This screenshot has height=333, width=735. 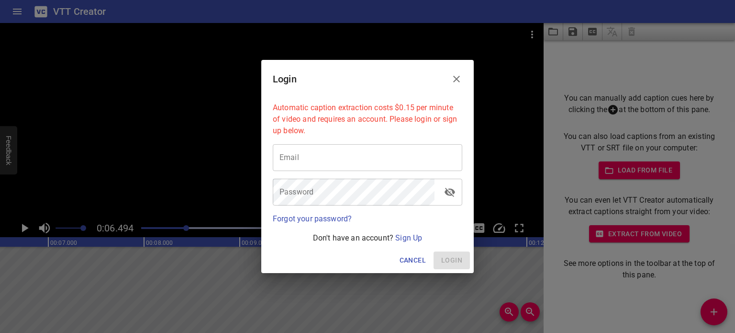 What do you see at coordinates (413, 260) in the screenshot?
I see `button: Cancel` at bounding box center [413, 260].